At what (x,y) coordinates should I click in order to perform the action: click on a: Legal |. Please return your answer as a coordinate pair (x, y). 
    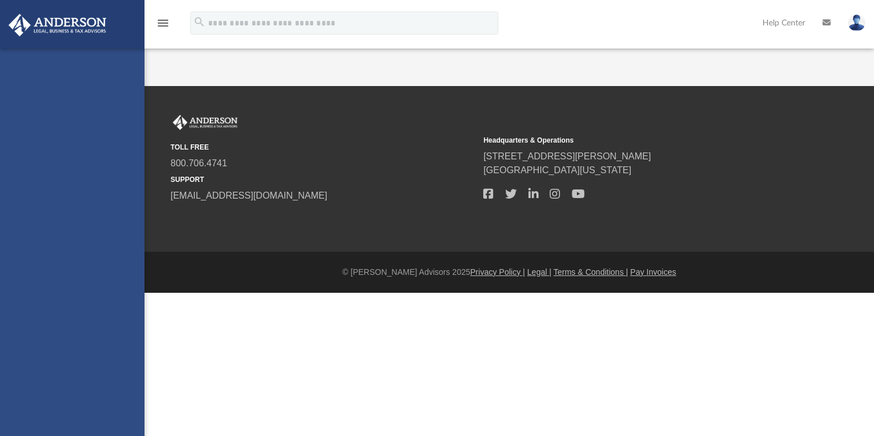
    Looking at the image, I should click on (539, 272).